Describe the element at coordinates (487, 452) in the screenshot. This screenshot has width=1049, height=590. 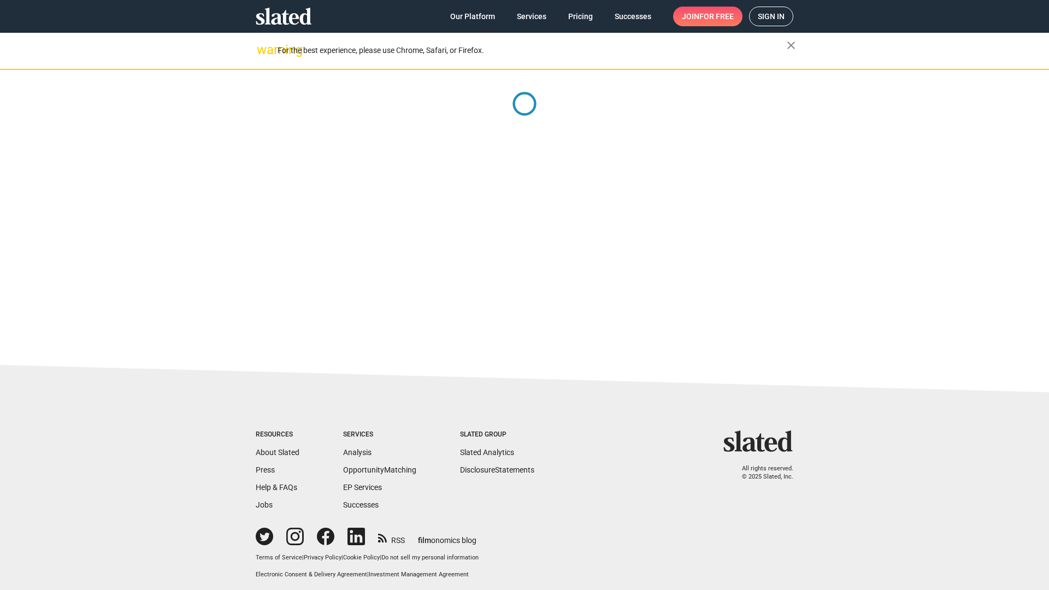
I see `a: Slated Analytics` at that location.